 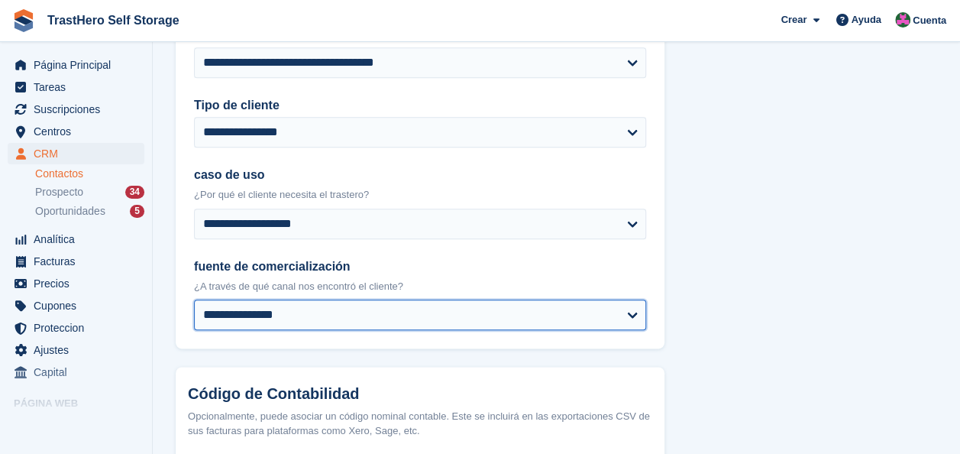 I want to click on img: stora-icon-8386f47178a22dfd0bd8f6a31ec36ba5ce8667c1dd55bd0f319d3a0aa187defe.svg, so click(x=24, y=21).